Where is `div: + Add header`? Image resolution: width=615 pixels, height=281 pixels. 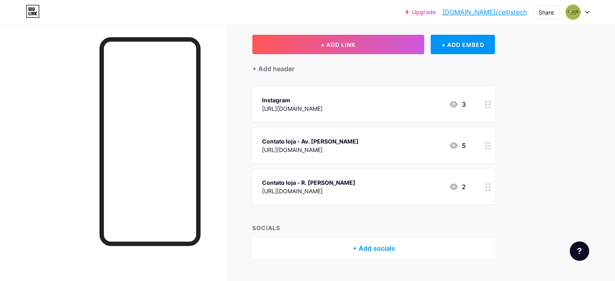 div: + Add header is located at coordinates (273, 69).